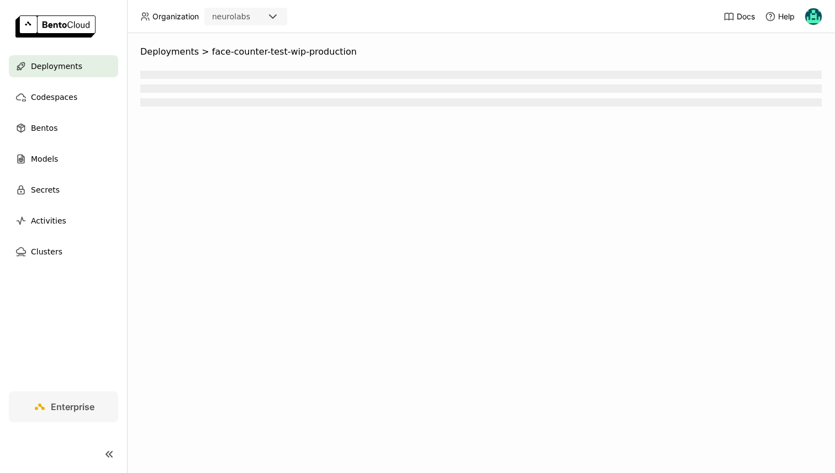  What do you see at coordinates (63, 252) in the screenshot?
I see `a: Clusters` at bounding box center [63, 252].